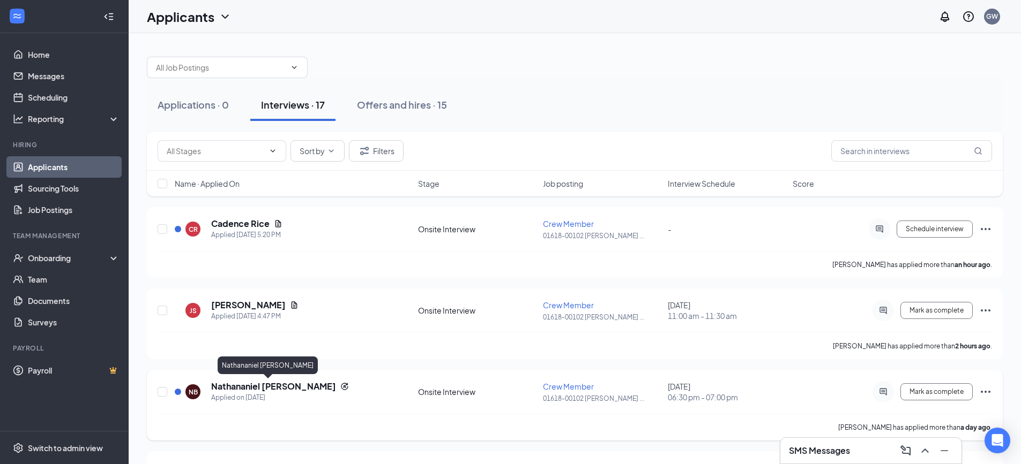  Describe the element at coordinates (972, 265) in the screenshot. I see `b: an hour ago` at that location.